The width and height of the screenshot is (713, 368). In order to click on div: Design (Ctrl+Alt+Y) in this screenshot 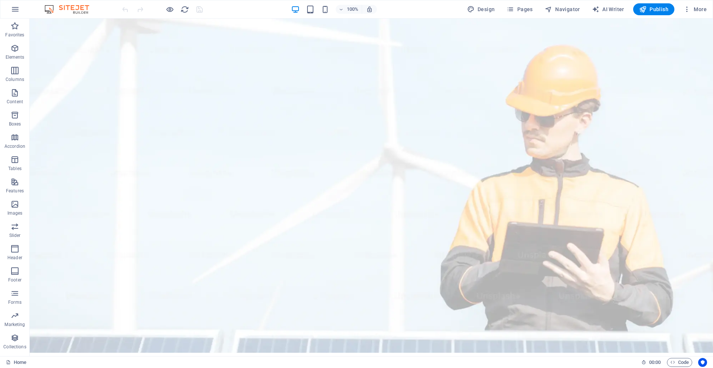, I will do `click(481, 9)`.